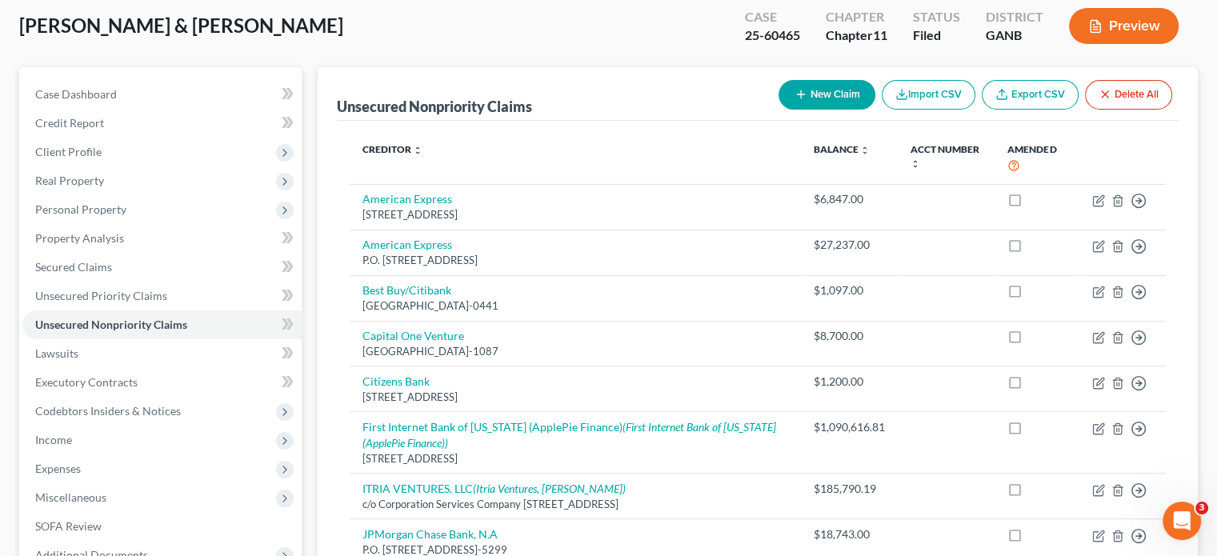  What do you see at coordinates (57, 353) in the screenshot?
I see `span: Lawsuits` at bounding box center [57, 353].